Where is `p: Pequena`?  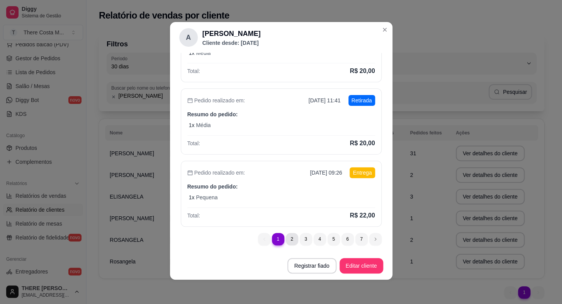 p: Pequena is located at coordinates (207, 197).